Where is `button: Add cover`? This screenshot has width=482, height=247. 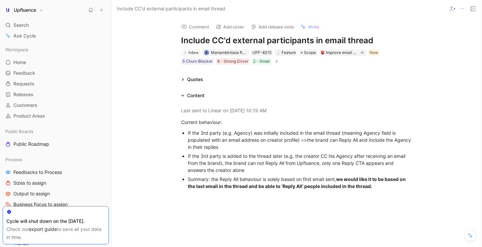
button: Add cover is located at coordinates (230, 27).